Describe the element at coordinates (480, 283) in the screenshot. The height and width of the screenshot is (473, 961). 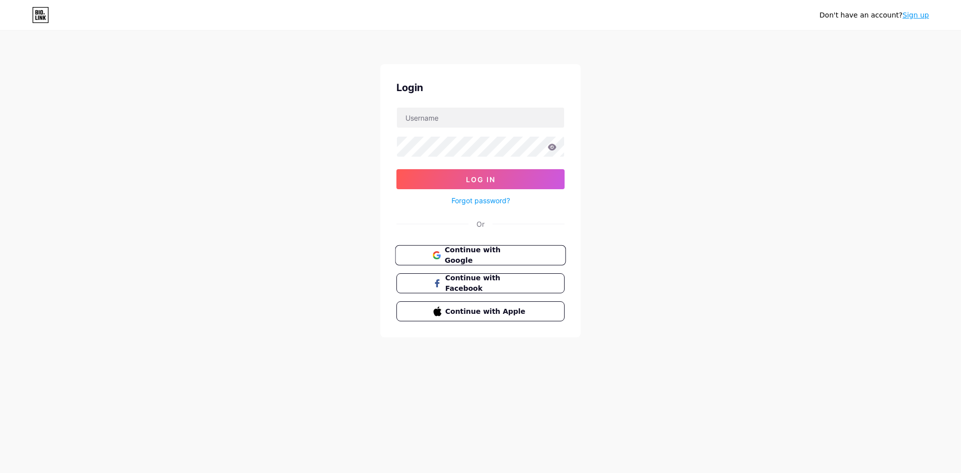
I see `a: Continue with Facebook` at that location.